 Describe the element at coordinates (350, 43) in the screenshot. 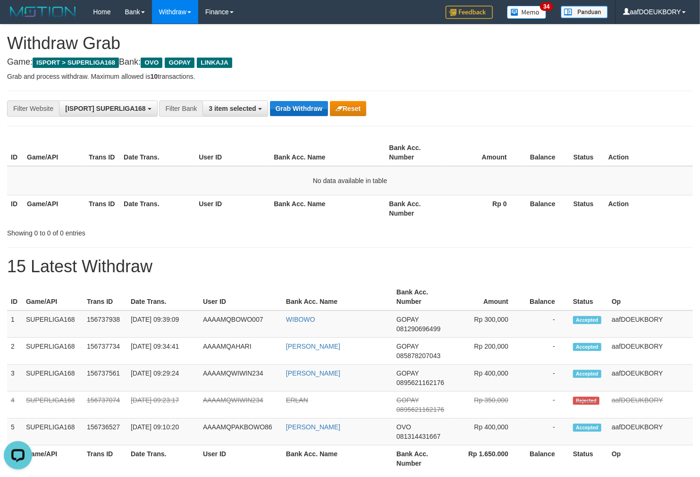

I see `h1: Withdraw Grab` at that location.